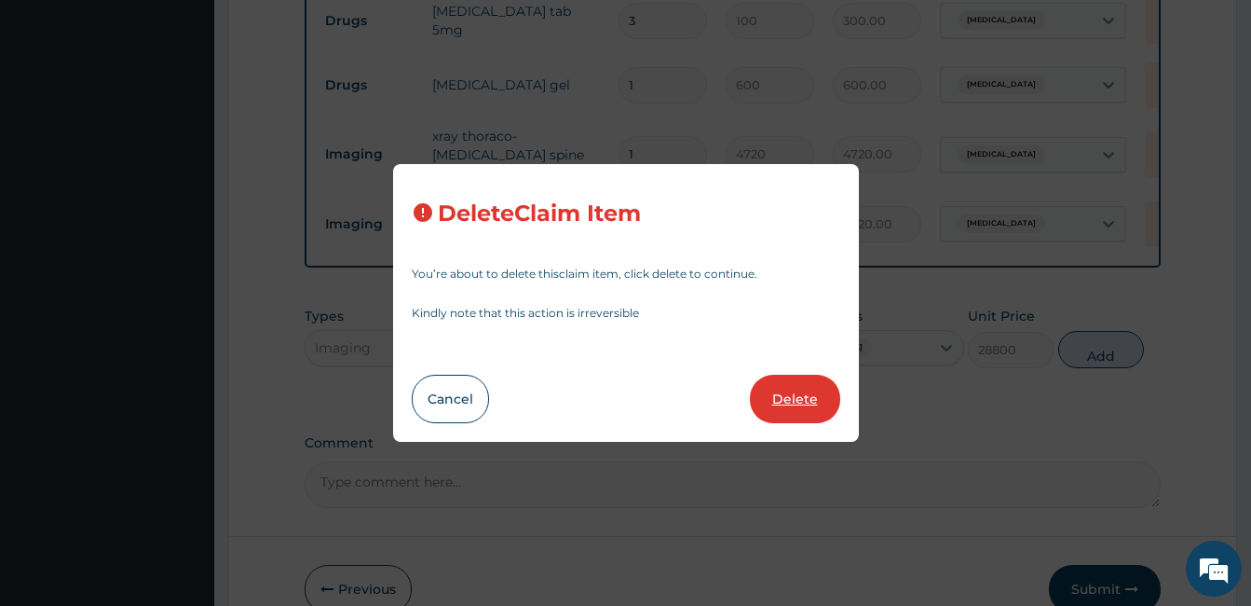 The height and width of the screenshot is (606, 1251). I want to click on textarea: Type your message and hit 'Enter', so click(182, 439).